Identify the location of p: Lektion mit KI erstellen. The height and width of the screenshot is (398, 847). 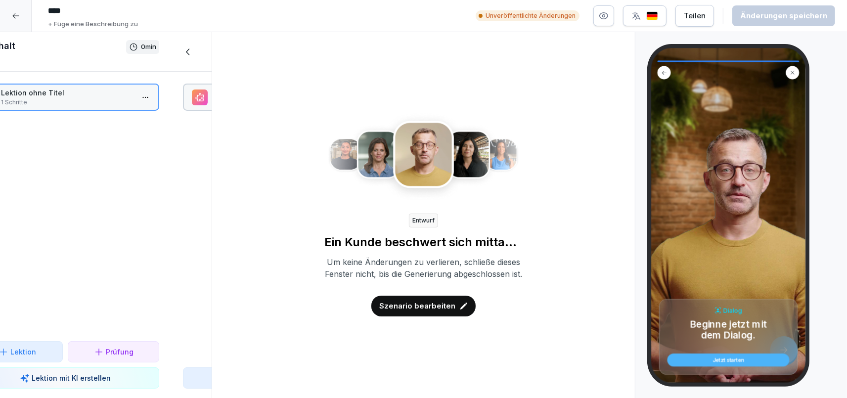
(71, 378).